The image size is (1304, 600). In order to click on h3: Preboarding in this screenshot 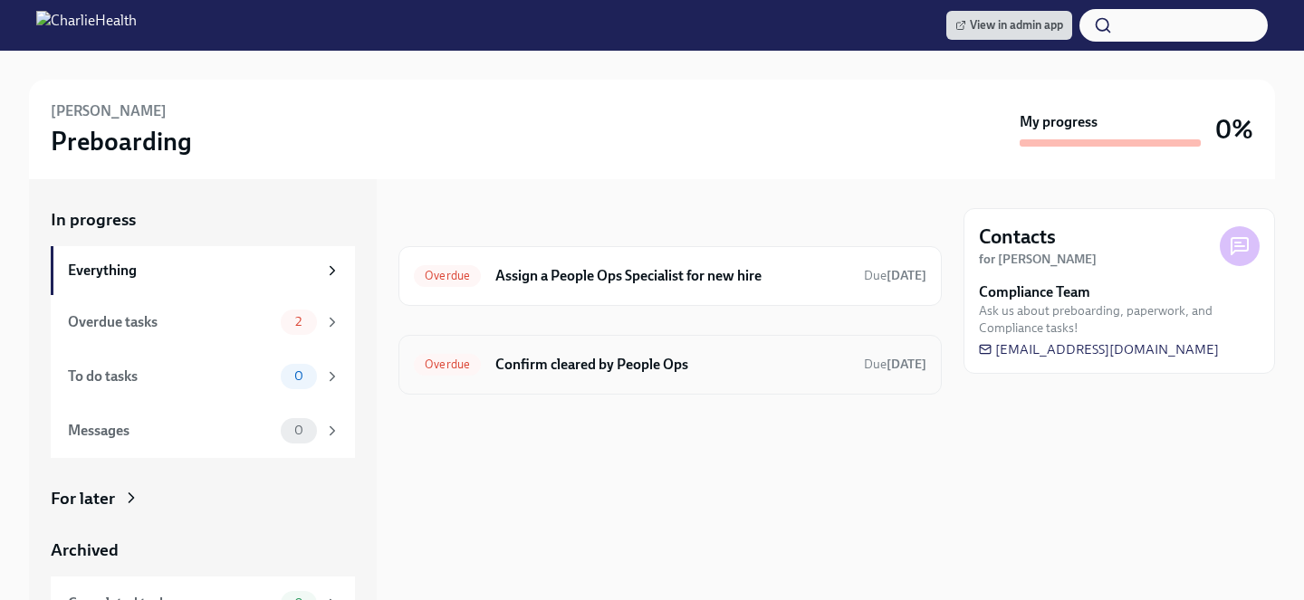, I will do `click(121, 141)`.